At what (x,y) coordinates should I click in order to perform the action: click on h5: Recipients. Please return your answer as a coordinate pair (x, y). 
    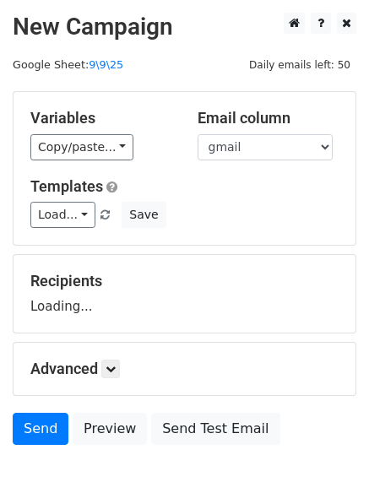
    Looking at the image, I should click on (184, 281).